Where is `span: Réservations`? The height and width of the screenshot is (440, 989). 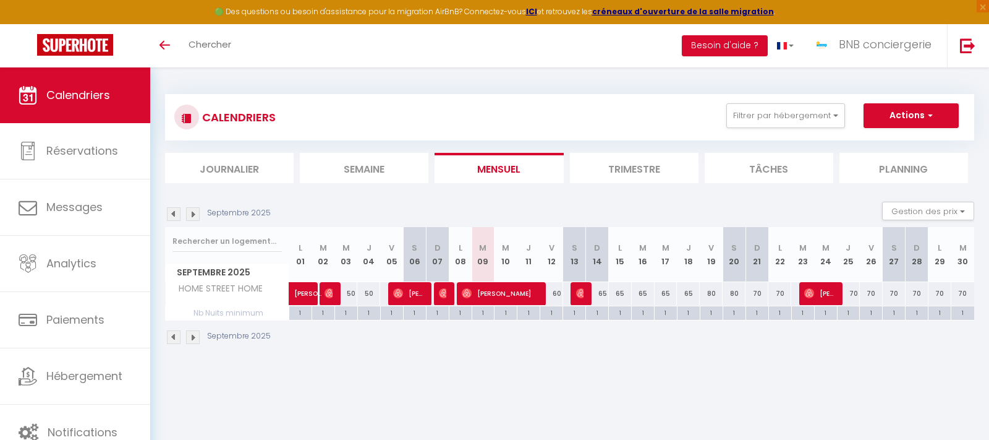 span: Réservations is located at coordinates (82, 150).